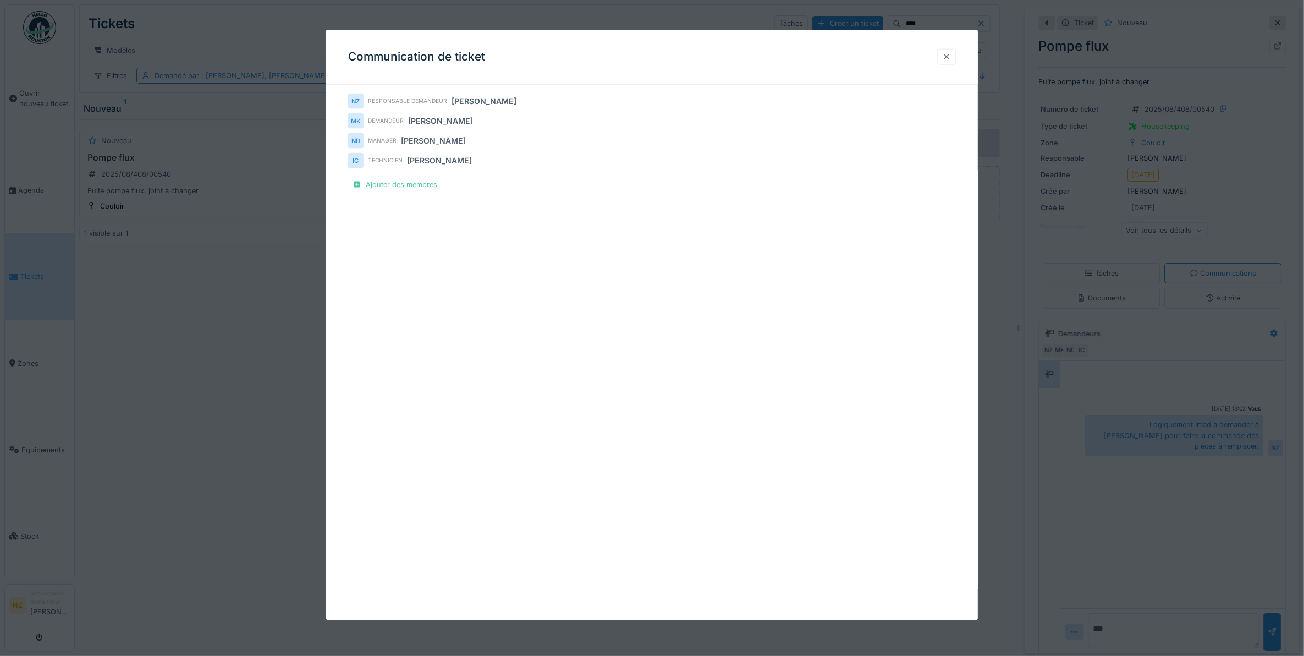 Image resolution: width=1304 pixels, height=656 pixels. What do you see at coordinates (356, 121) in the screenshot?
I see `div: MK` at bounding box center [356, 121].